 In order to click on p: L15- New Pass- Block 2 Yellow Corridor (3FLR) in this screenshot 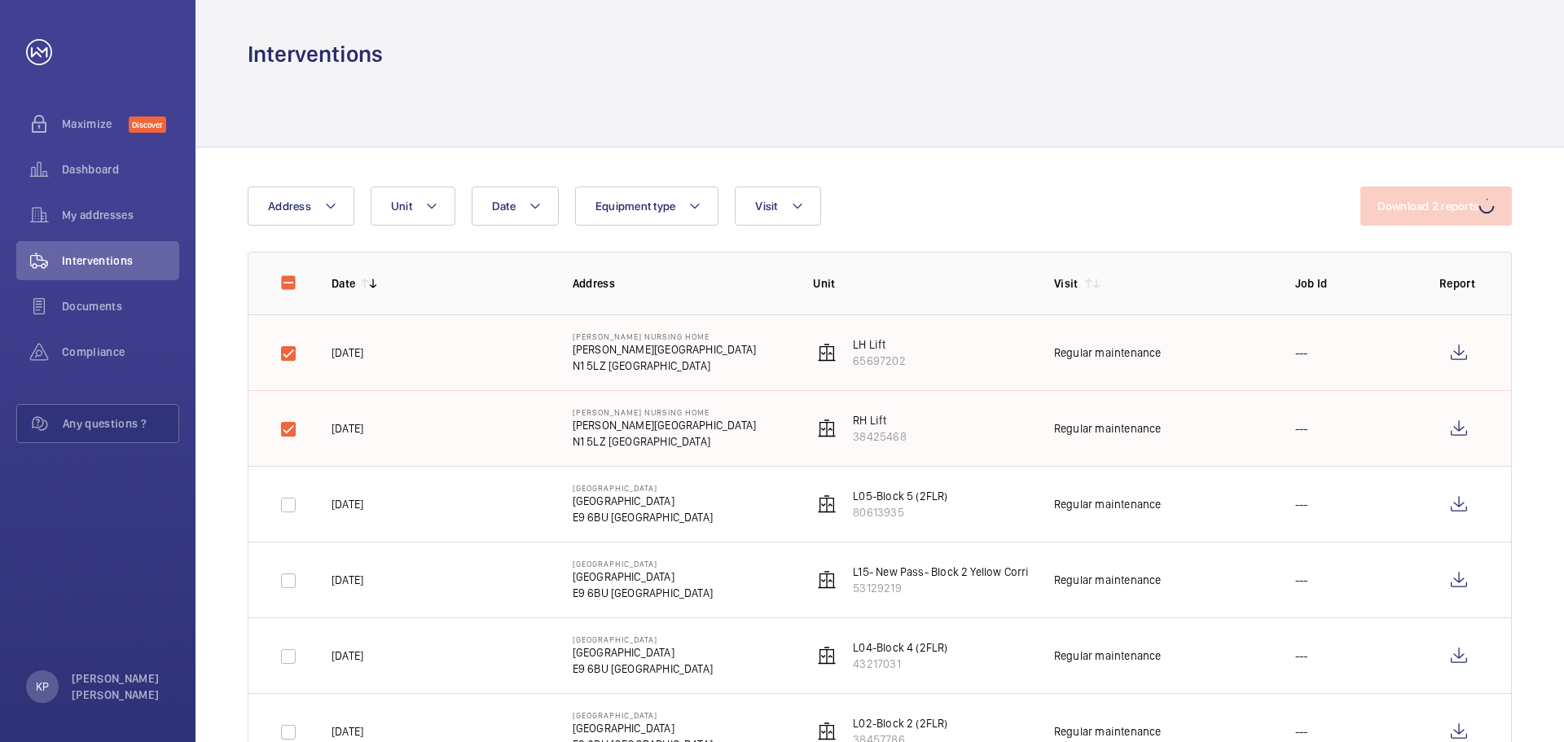, I will do `click(967, 572)`.